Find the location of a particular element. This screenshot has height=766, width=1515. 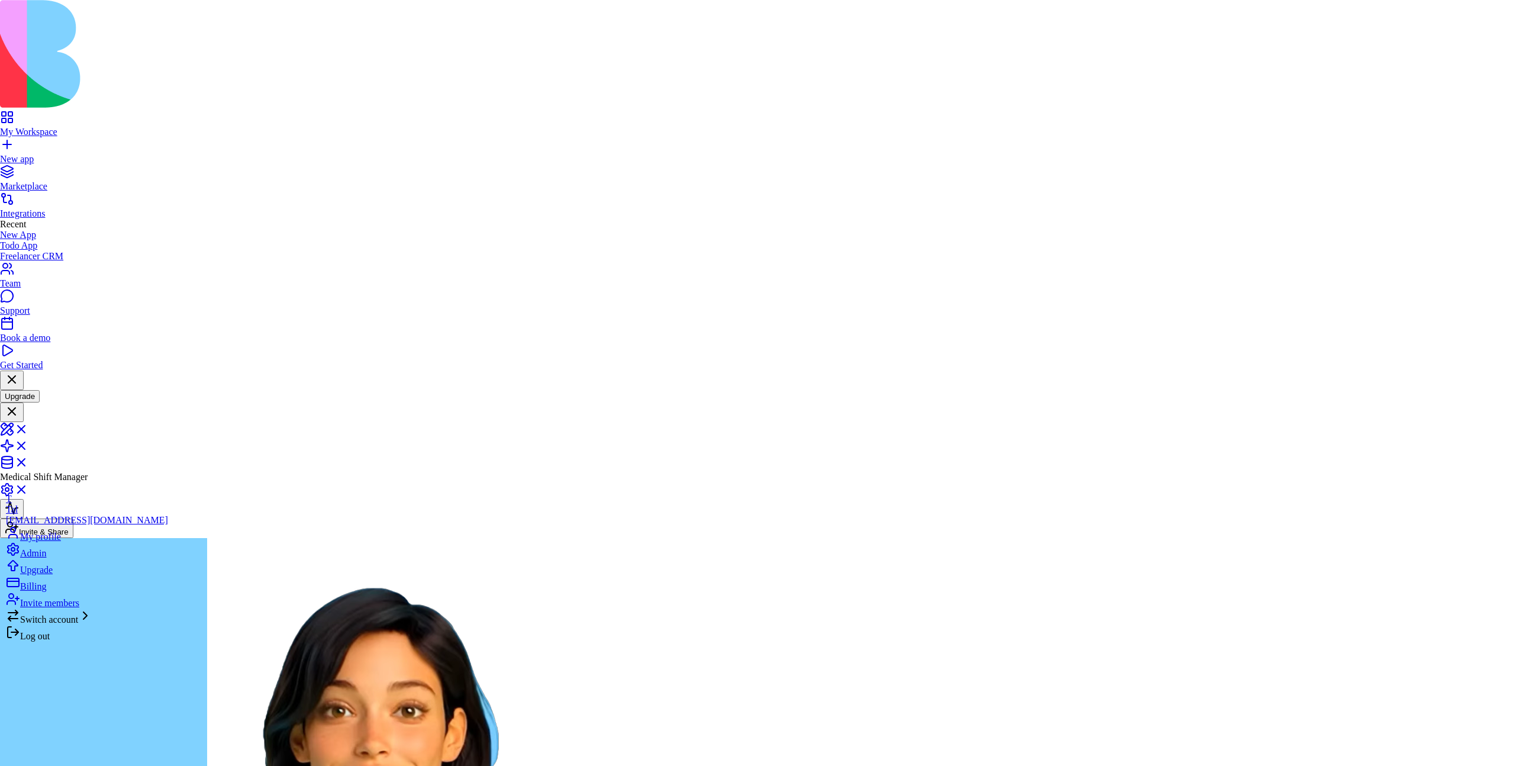

span: Switch account is located at coordinates (49, 619).